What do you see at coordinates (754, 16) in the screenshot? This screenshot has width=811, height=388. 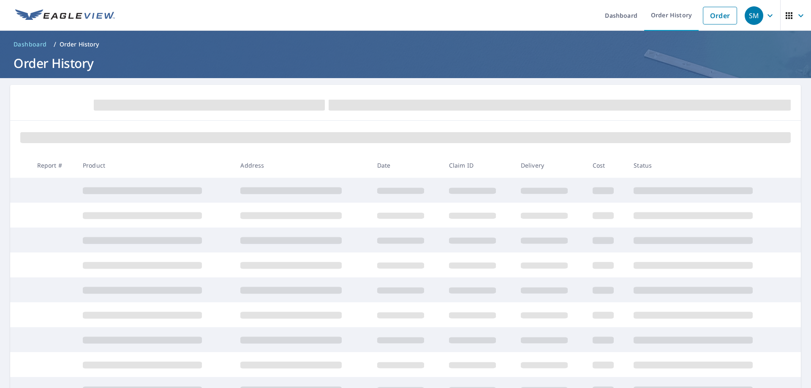 I see `div: SM` at bounding box center [754, 16].